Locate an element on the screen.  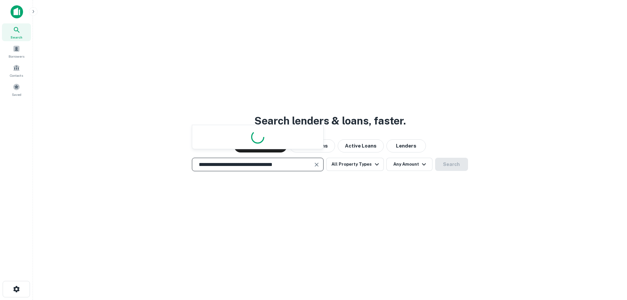
div: Contacts is located at coordinates (16, 70).